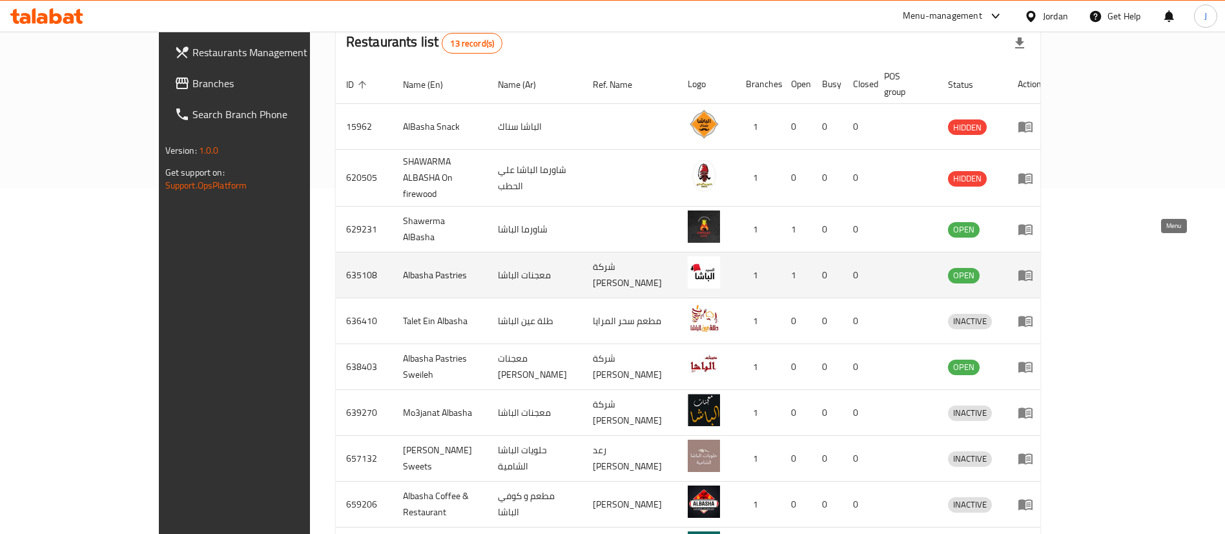 The width and height of the screenshot is (1225, 534). I want to click on td: الباشا سناك, so click(535, 127).